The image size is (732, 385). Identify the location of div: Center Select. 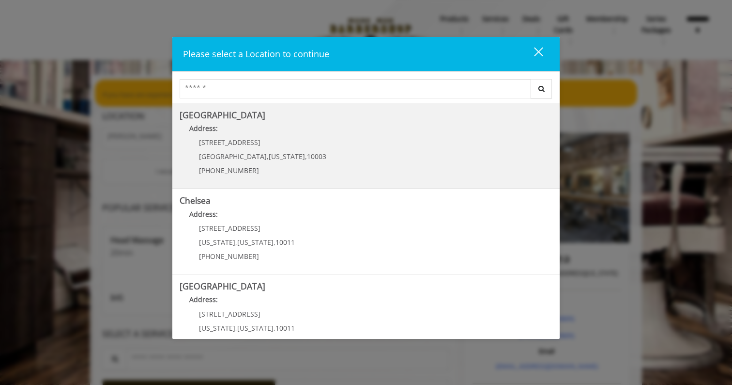
(366, 91).